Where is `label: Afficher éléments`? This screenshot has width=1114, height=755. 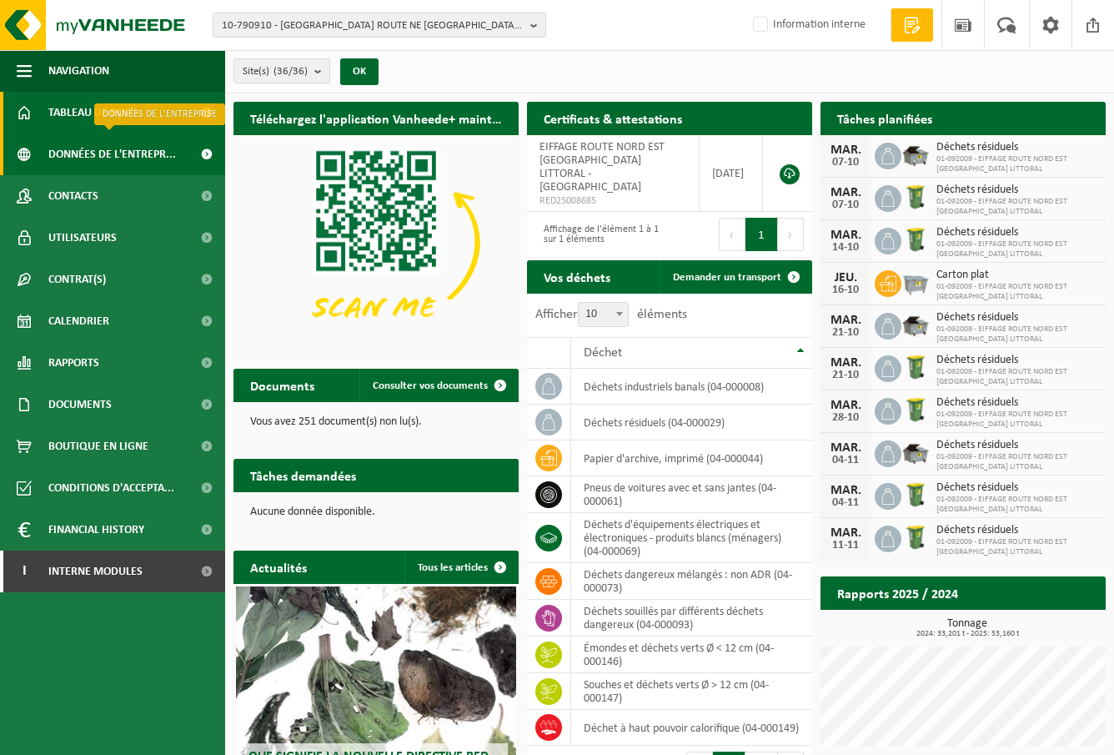
label: Afficher éléments is located at coordinates (611, 314).